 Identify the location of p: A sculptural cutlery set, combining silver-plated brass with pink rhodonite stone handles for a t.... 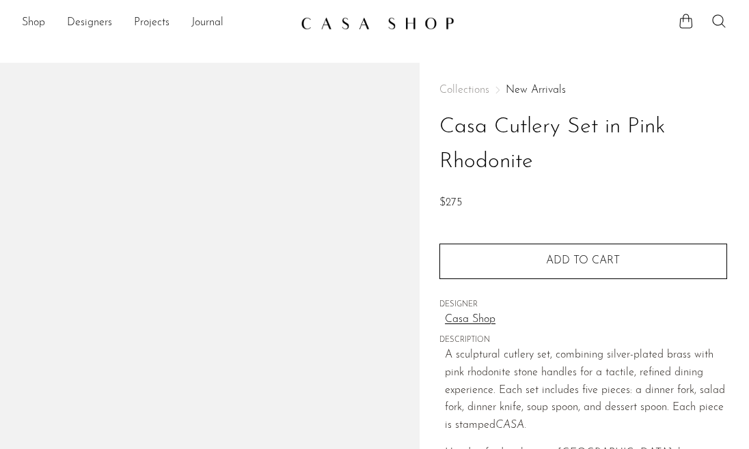
(585, 391).